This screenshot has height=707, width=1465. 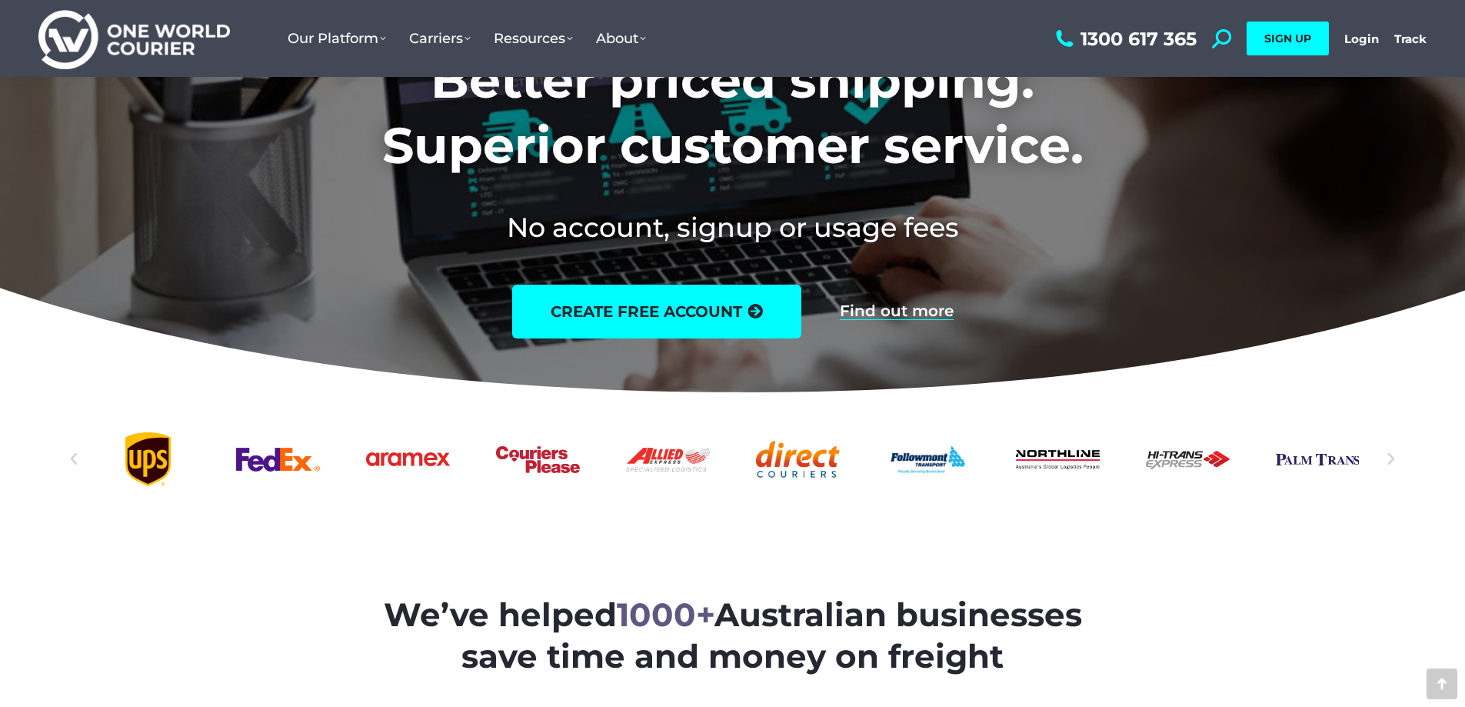 I want to click on div: Hi-Trans_logo, so click(x=1188, y=459).